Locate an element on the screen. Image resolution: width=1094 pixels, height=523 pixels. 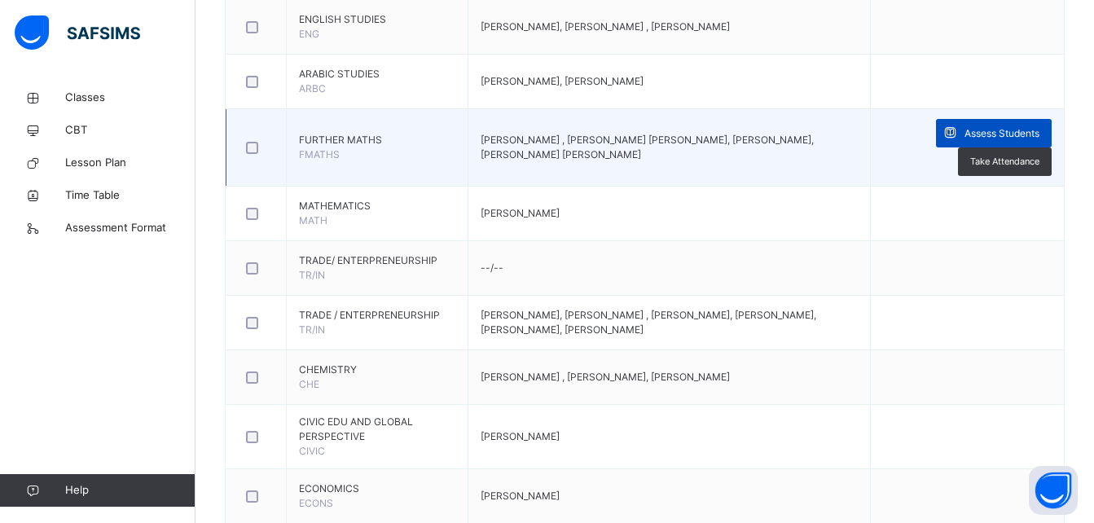
span: CBT is located at coordinates (130, 130).